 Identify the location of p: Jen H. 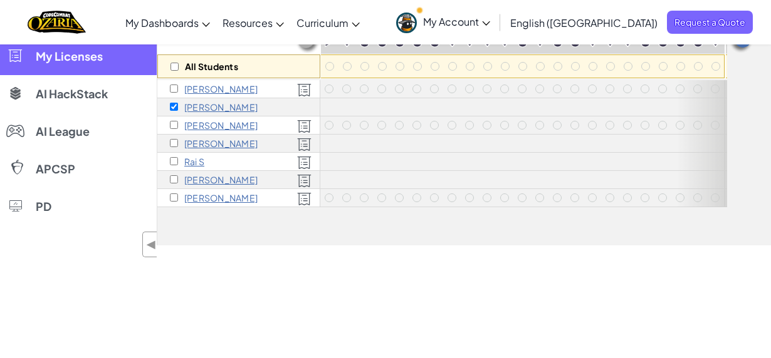
(221, 107).